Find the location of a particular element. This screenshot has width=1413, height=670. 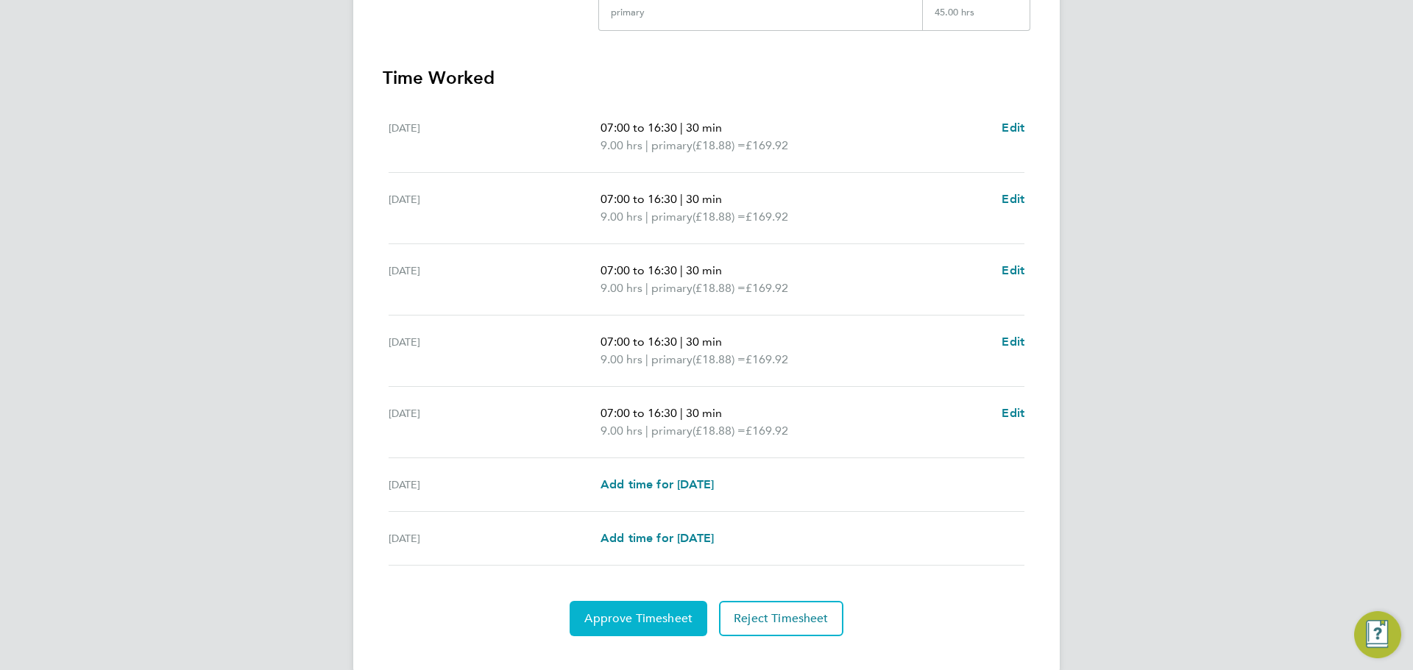

button: Engage Resource Center is located at coordinates (1378, 635).